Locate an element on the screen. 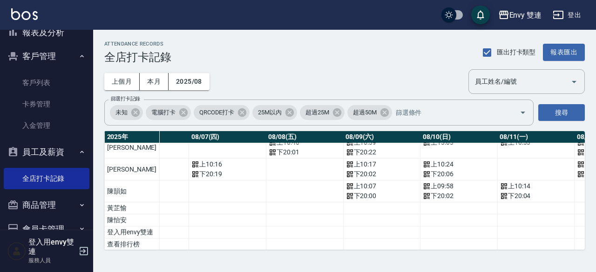  td: 黃芷愉 is located at coordinates (131, 209).